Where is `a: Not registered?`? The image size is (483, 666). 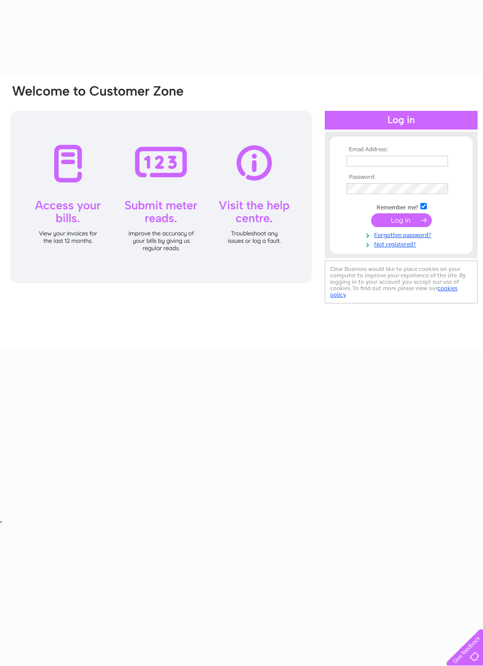 a: Not registered? is located at coordinates (402, 243).